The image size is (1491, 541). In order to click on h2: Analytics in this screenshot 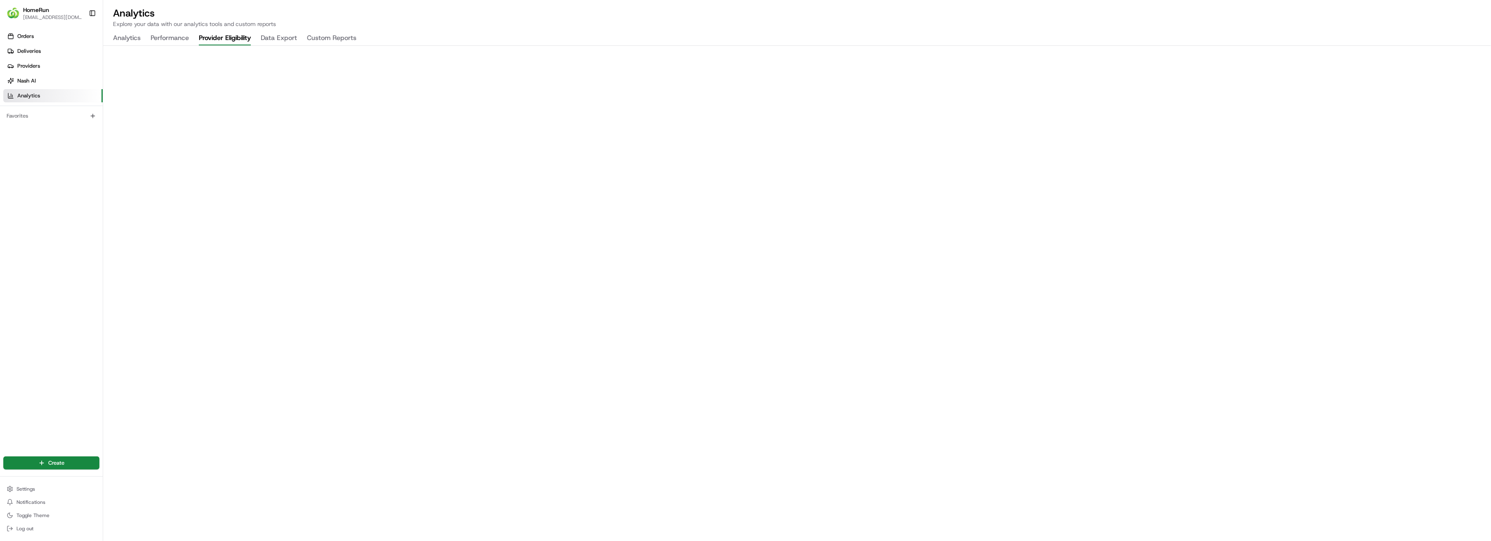, I will do `click(797, 13)`.